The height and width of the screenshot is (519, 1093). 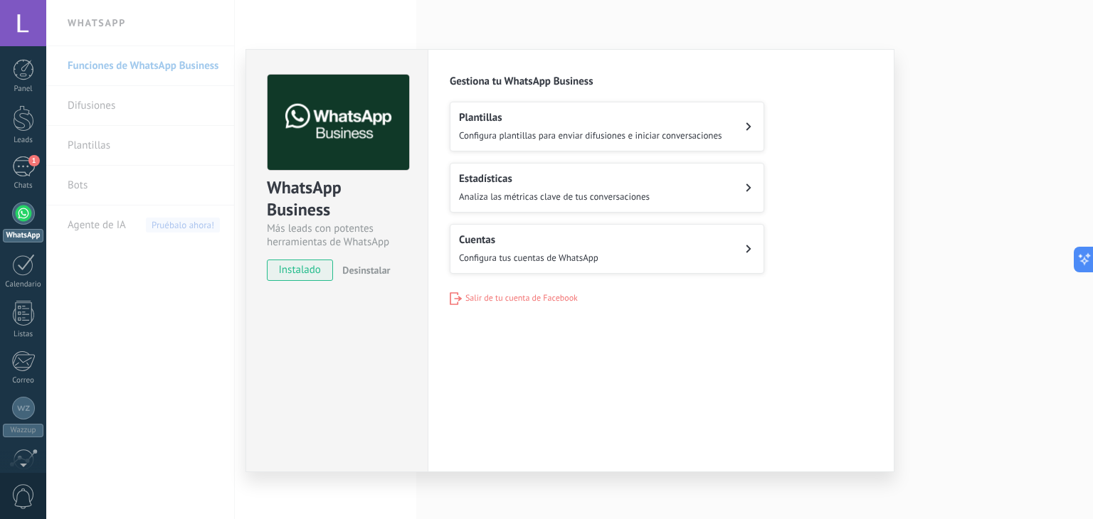 I want to click on button: PlantillasConfigura plantillas para enviar difusiones e iniciar conversaciones, so click(x=607, y=127).